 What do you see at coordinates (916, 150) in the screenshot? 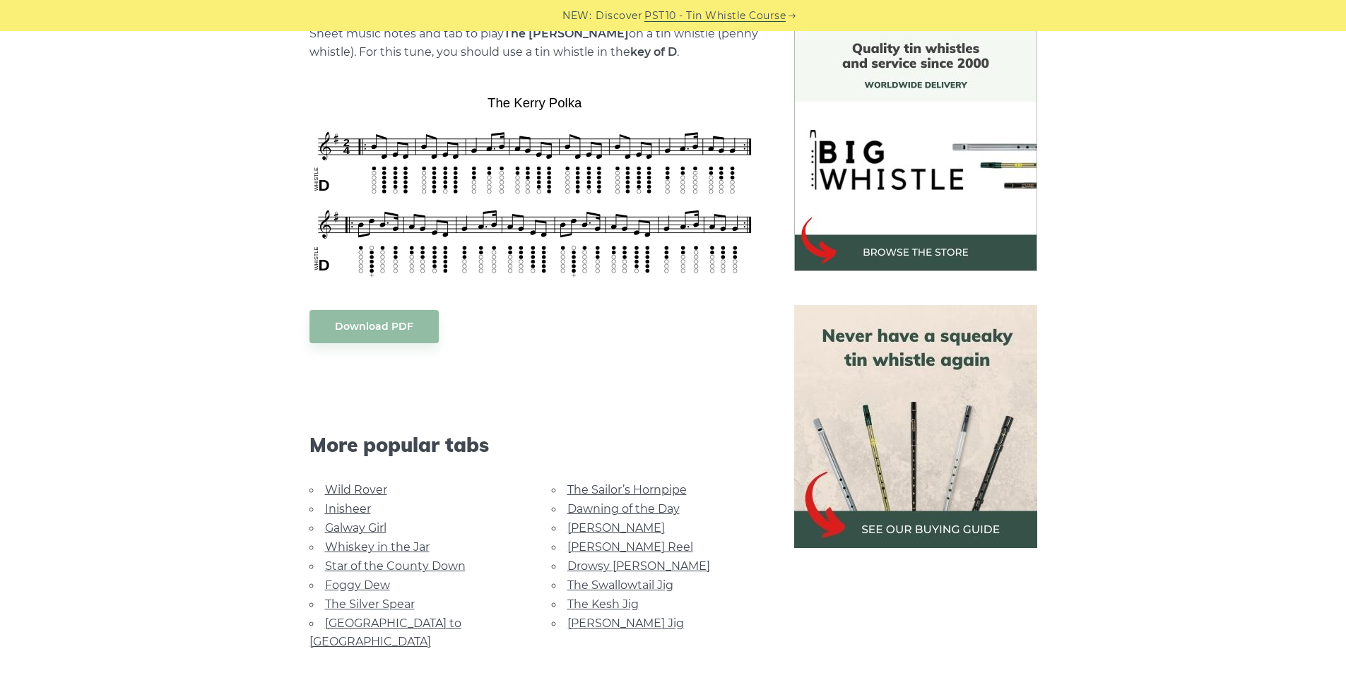
I see `img: BigWhistle Tin Whistle Store` at bounding box center [916, 150].